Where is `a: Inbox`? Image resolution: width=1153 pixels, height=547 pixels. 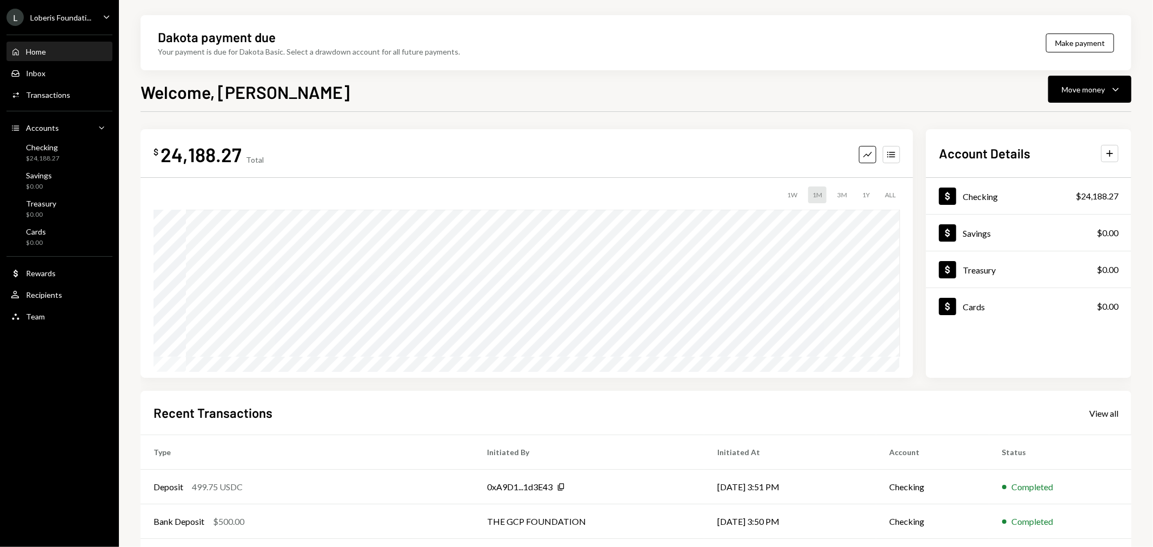 a: Inbox is located at coordinates (59, 73).